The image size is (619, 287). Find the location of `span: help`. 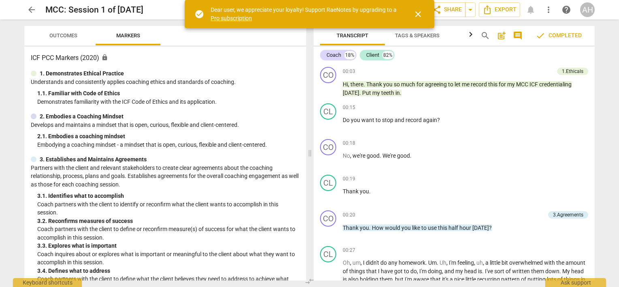

span: help is located at coordinates (566, 10).